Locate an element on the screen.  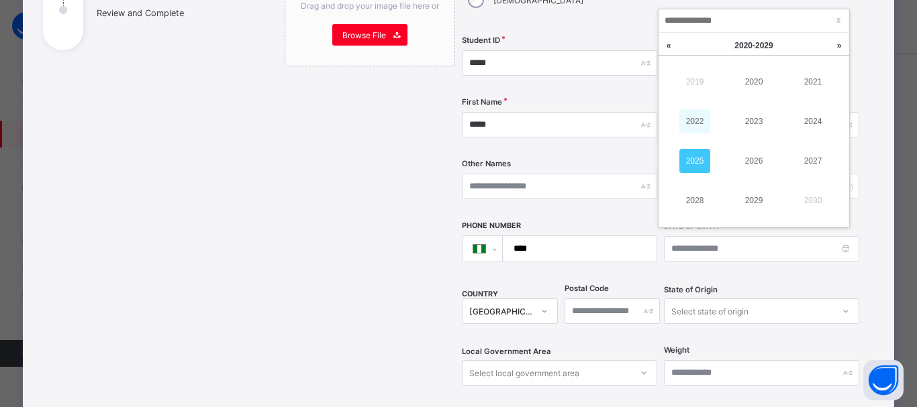
button: Open asap is located at coordinates (883, 381).